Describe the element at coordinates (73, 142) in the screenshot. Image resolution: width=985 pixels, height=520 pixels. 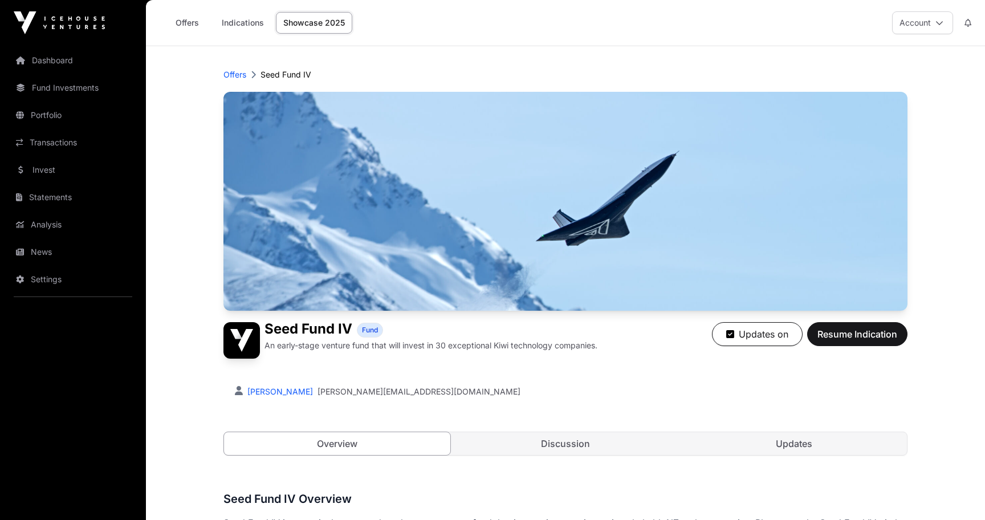
I see `a: Transactions` at that location.